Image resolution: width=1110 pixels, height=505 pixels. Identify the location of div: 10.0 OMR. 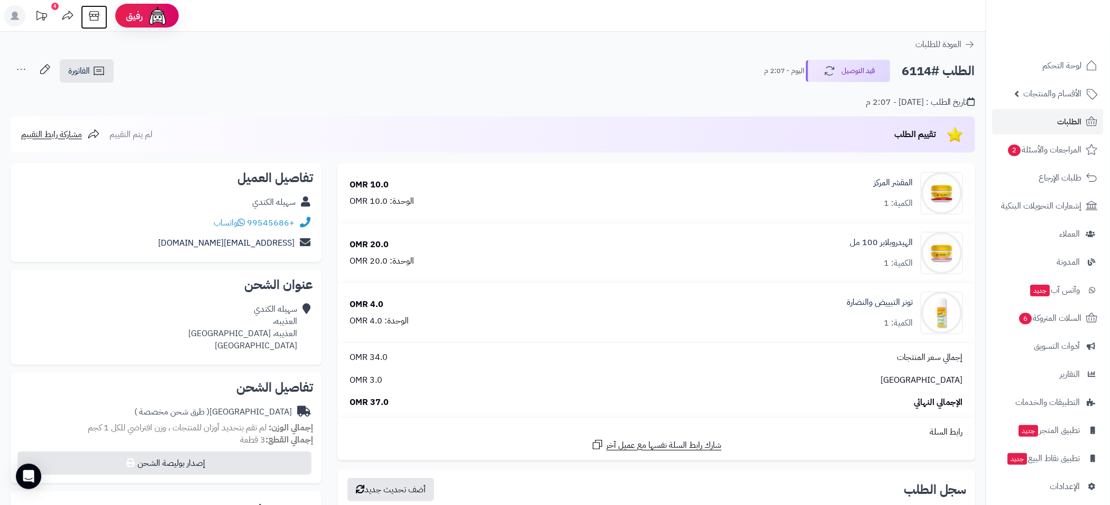
(369, 185).